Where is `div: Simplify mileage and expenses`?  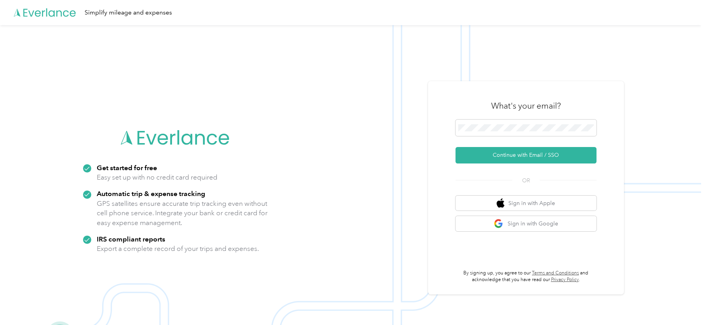
div: Simplify mileage and expenses is located at coordinates (128, 13).